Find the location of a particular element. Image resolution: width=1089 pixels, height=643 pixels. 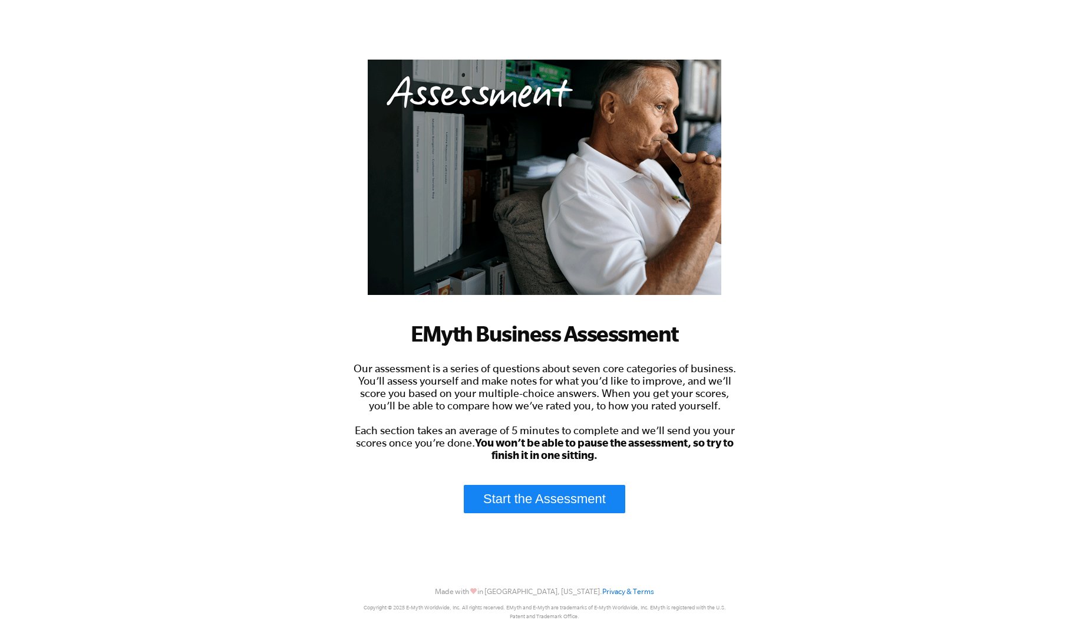

strong: You won’t be able to pause the assessment, so try to finish it in one sitting. is located at coordinates (604, 448).